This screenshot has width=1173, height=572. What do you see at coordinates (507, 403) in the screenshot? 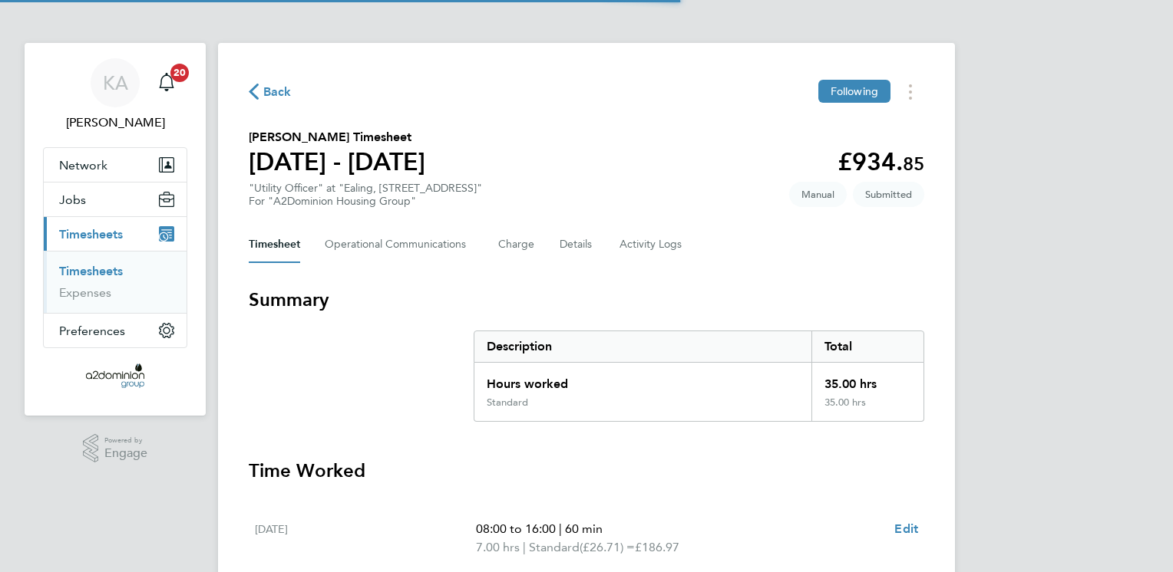
I see `div: Standard` at bounding box center [507, 403].